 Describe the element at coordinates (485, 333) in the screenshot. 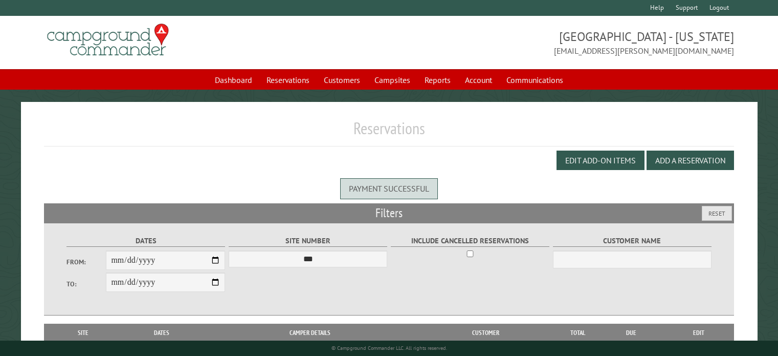

I see `th: Customer` at that location.